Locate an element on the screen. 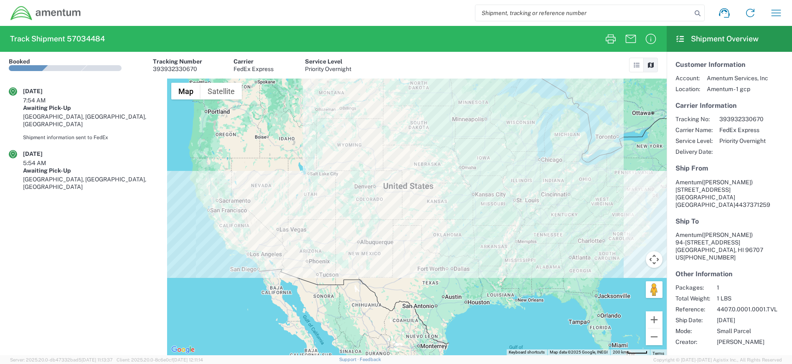 The width and height of the screenshot is (792, 364). input: Shipment, tracking or reference number is located at coordinates (584, 13).